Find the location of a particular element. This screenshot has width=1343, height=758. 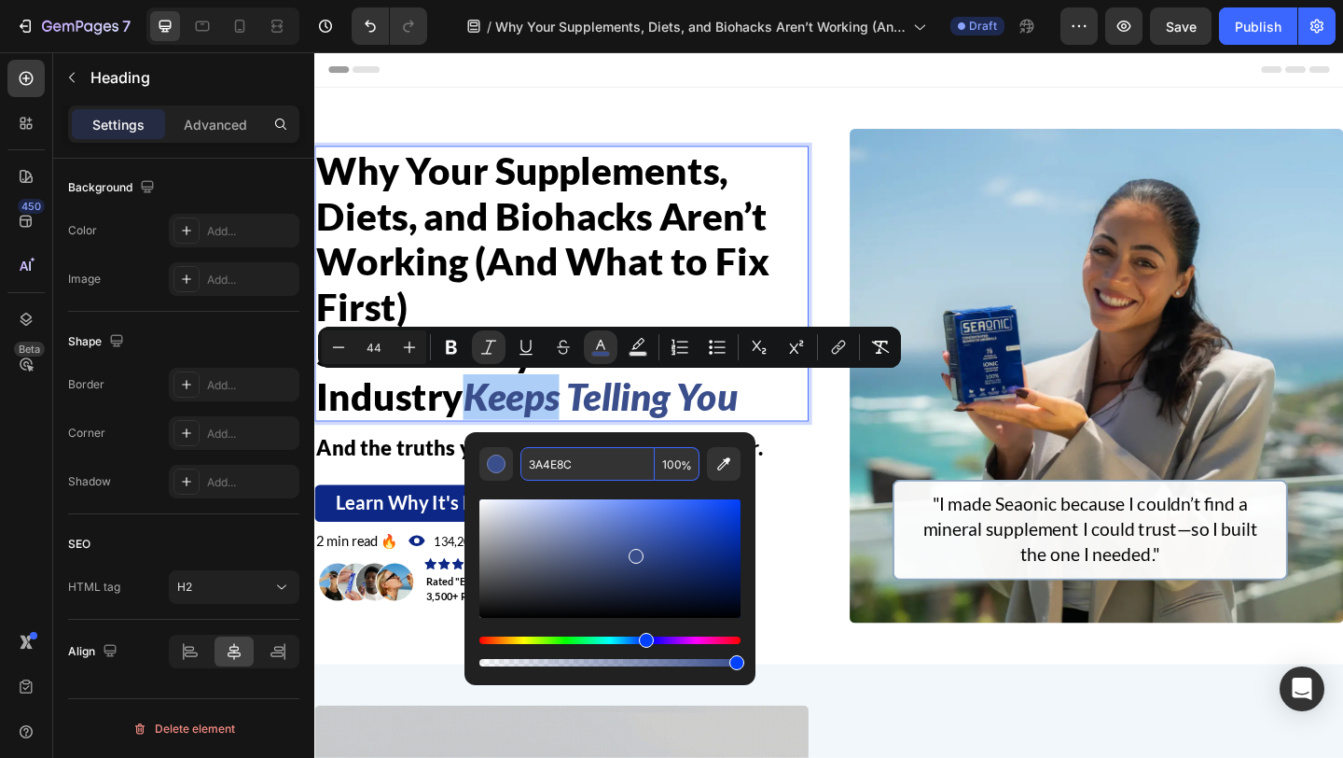

div: Background is located at coordinates (113, 188).